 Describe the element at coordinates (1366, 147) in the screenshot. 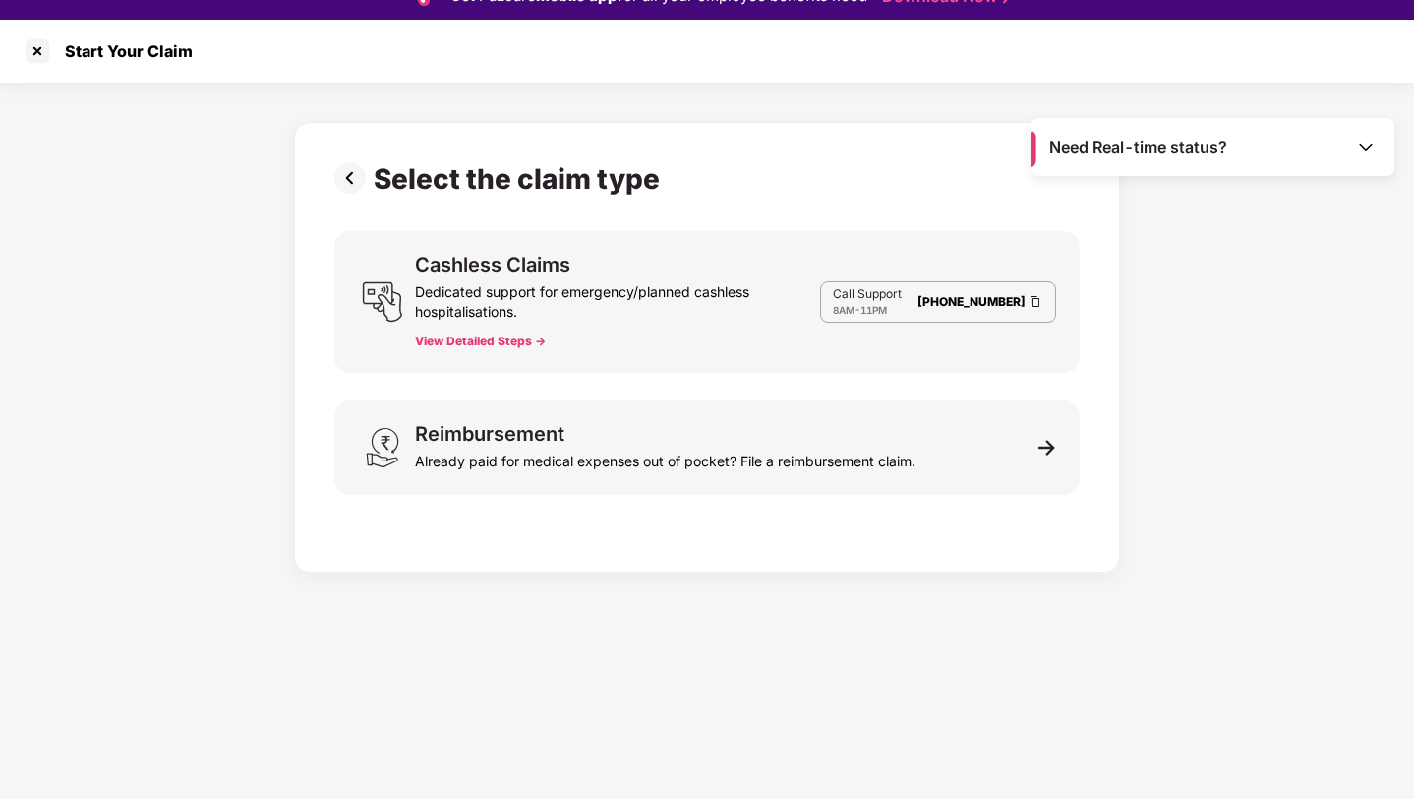

I see `img: Toggle Icon` at that location.